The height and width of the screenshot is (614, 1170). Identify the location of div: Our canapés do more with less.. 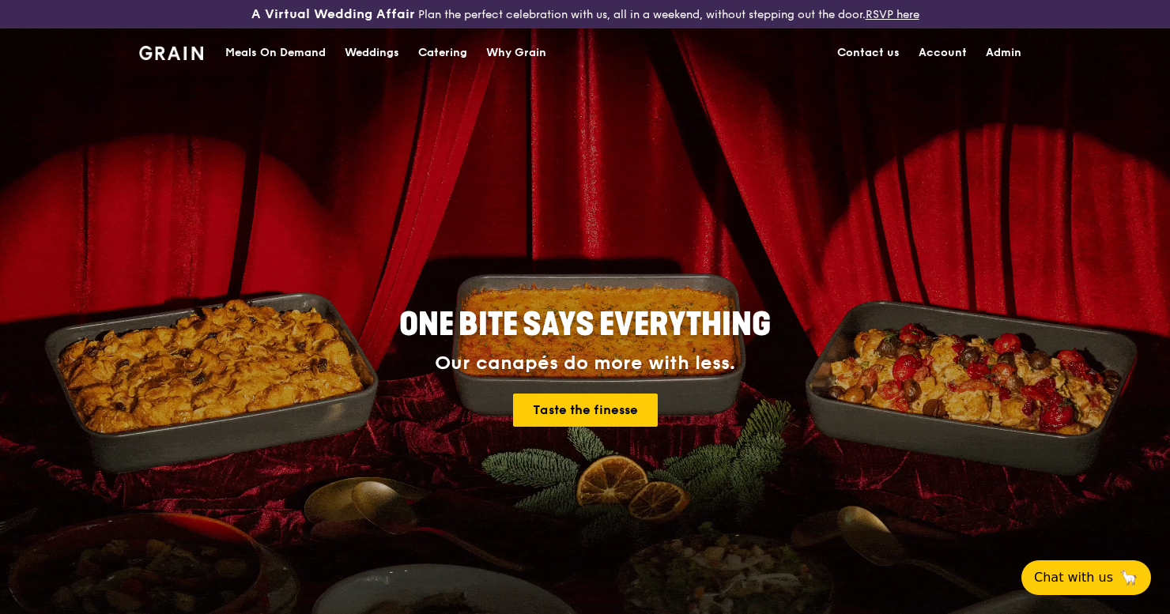
(585, 364).